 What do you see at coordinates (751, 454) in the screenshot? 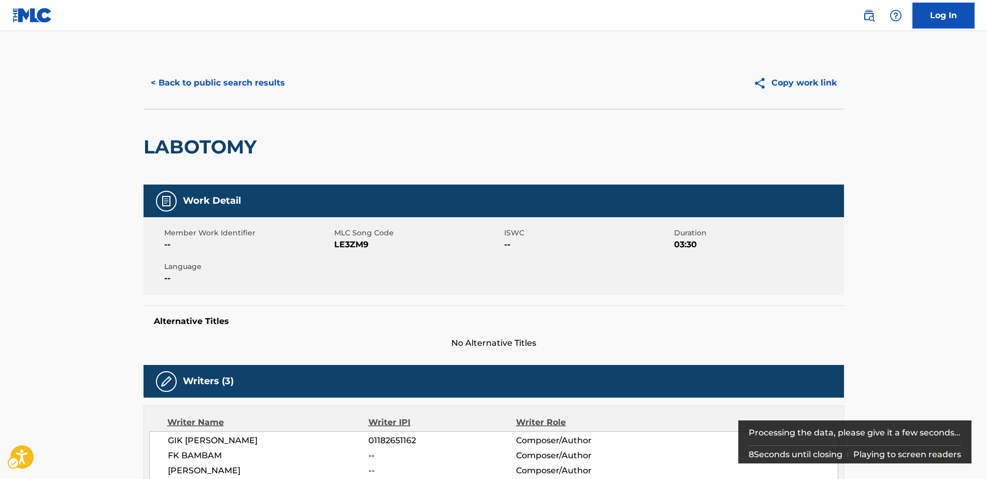
I see `span: 8` at bounding box center [751, 454].